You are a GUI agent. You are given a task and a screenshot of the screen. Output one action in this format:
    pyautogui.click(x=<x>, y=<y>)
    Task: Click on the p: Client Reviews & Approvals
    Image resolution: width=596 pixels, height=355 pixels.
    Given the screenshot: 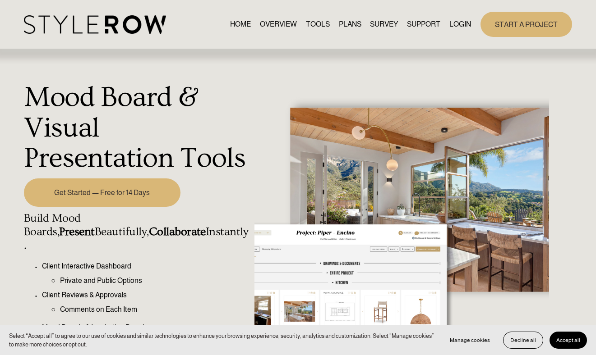 What is the action you would take?
    pyautogui.click(x=146, y=295)
    